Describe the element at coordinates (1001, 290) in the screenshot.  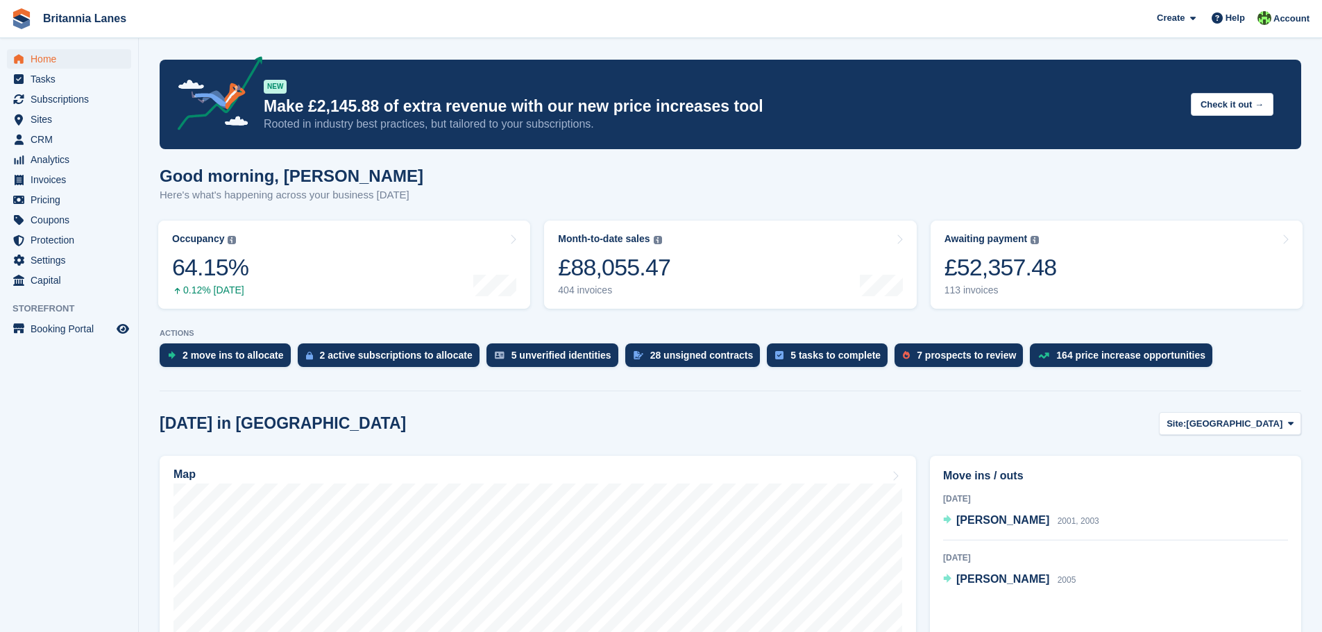
I see `div: 113 invoices` at that location.